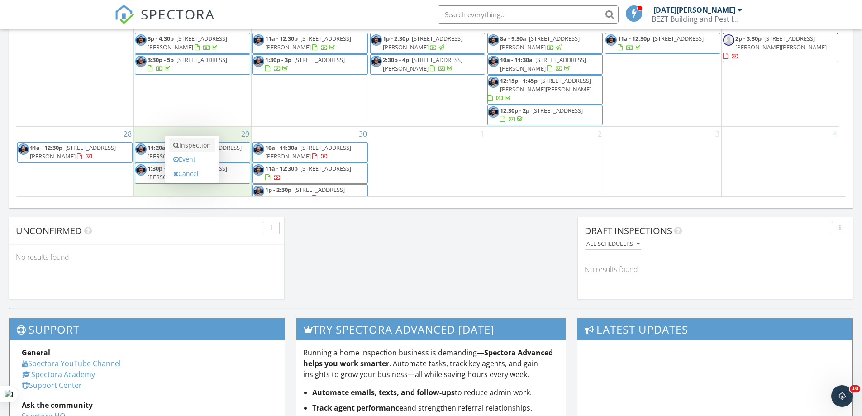 This screenshot has height=416, width=862. Describe the element at coordinates (161, 38) in the screenshot. I see `span: 3p - 4:30p` at that location.